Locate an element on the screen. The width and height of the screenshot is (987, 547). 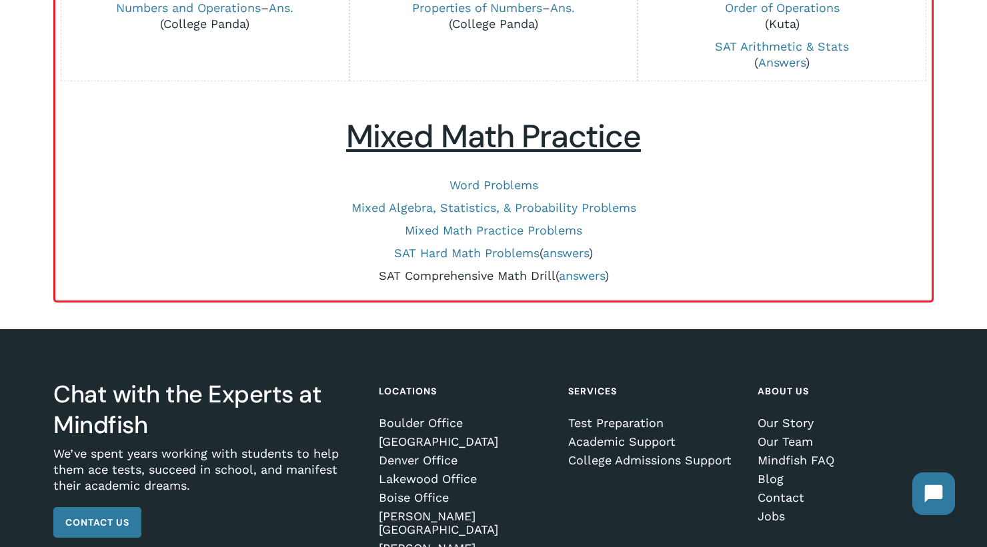
h4: Locations is located at coordinates (464, 391).